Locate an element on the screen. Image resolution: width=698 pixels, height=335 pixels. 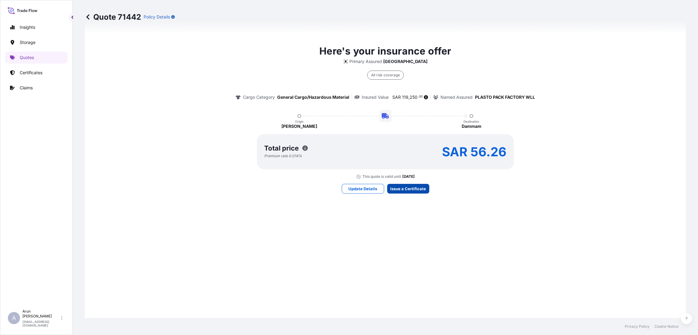
a: Claims is located at coordinates (36, 88).